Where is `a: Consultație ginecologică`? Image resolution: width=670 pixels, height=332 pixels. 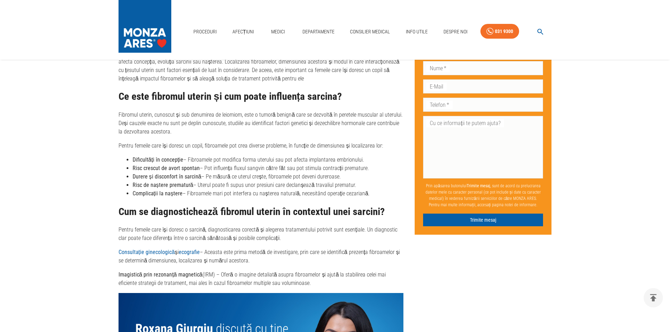 a: Consultație ginecologică is located at coordinates (147, 252).